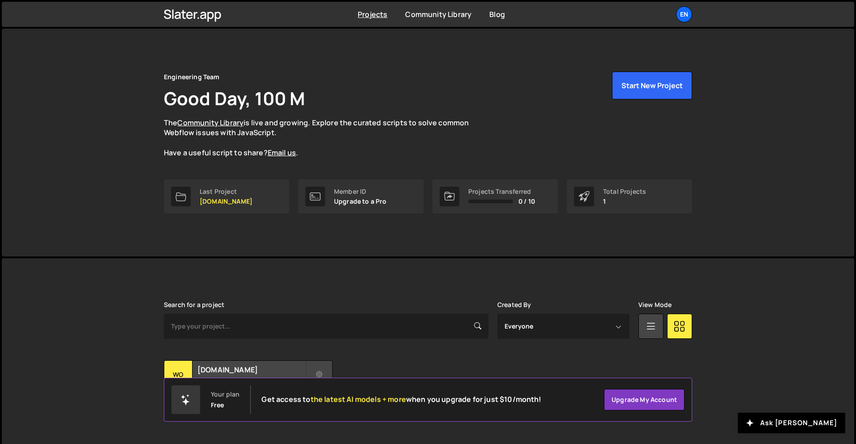  What do you see at coordinates (358, 399) in the screenshot?
I see `span: the latest AI models + more` at bounding box center [358, 399].